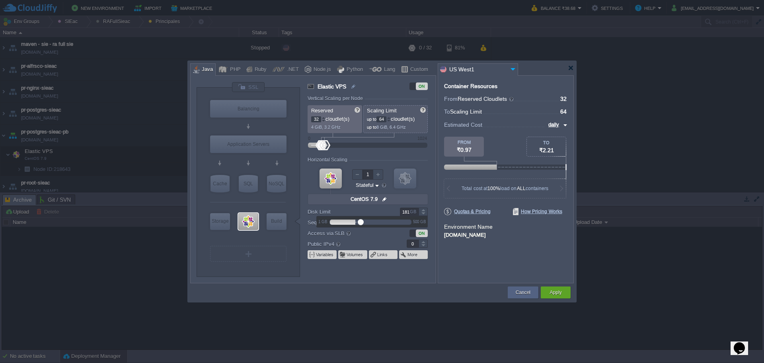 The height and width of the screenshot is (363, 764). Describe the element at coordinates (248, 109) in the screenshot. I see `div: Load Balancer` at that location.